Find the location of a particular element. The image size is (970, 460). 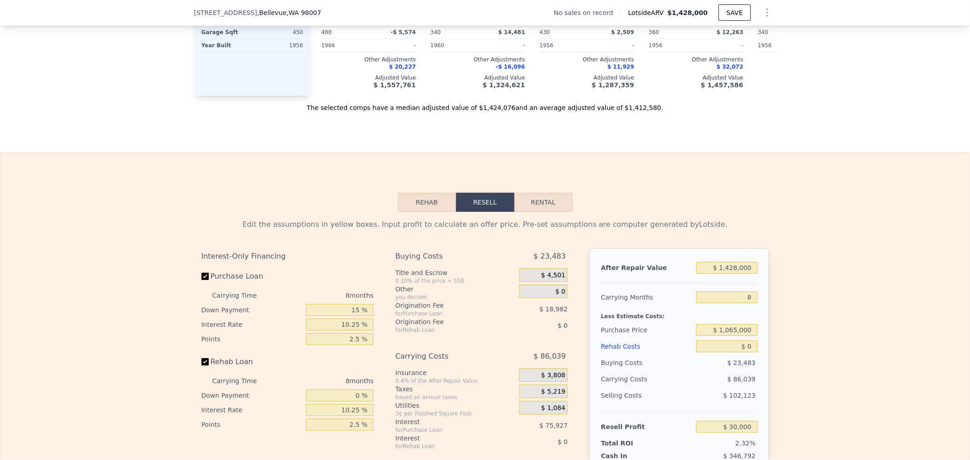

button: Rehab is located at coordinates (427, 202).